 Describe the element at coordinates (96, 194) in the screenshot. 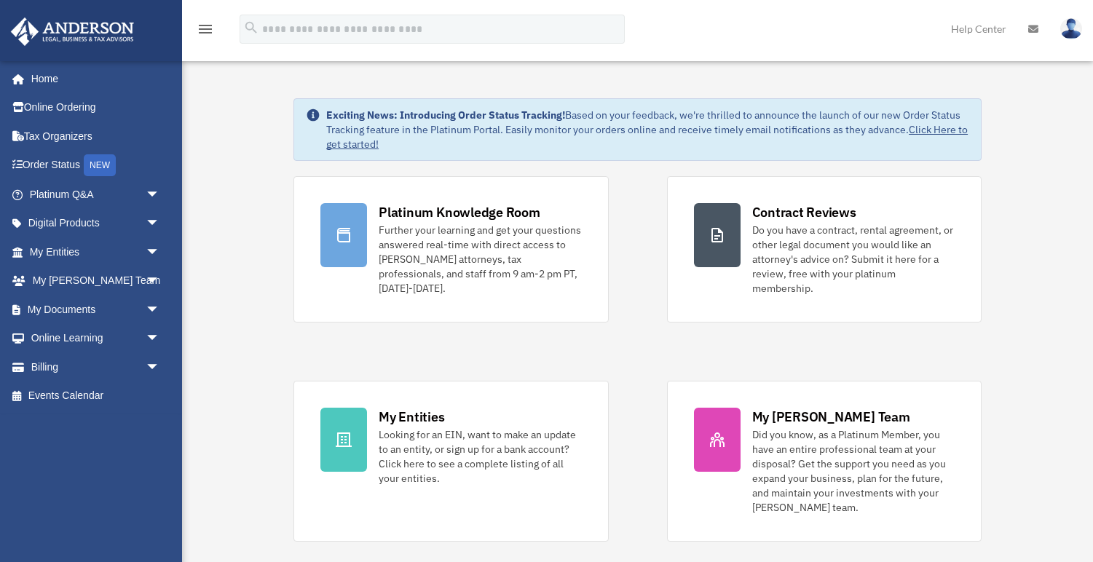

I see `a: Platinum Q&Aarrow_drop_down` at that location.